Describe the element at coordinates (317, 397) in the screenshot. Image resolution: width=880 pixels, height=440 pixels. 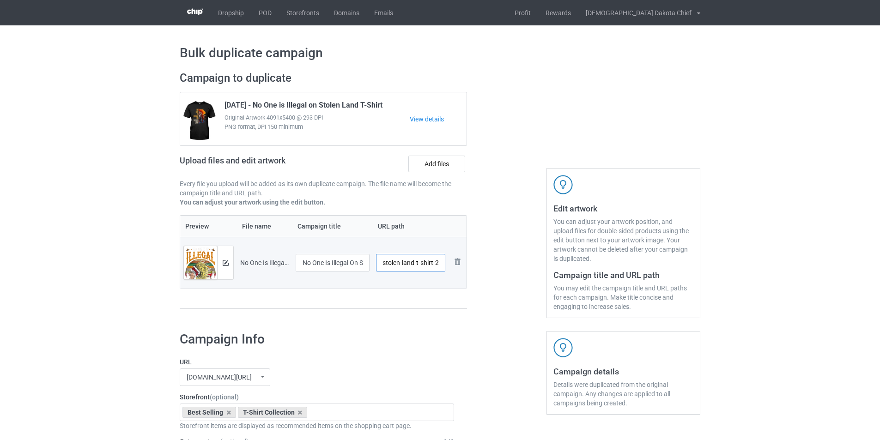
I see `label: Storefront` at that location.